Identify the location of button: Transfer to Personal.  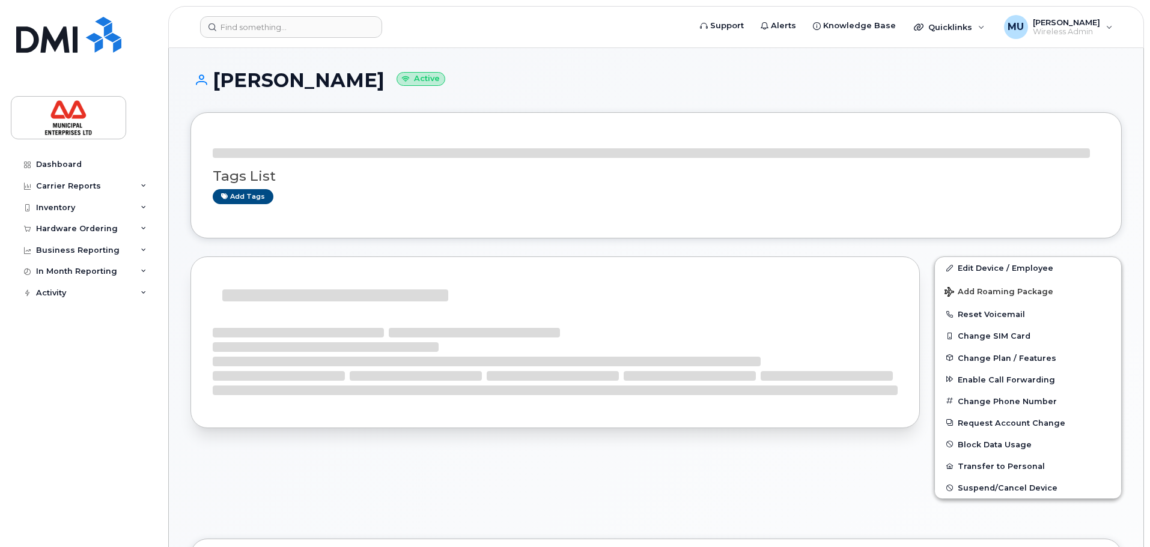
(1028, 466).